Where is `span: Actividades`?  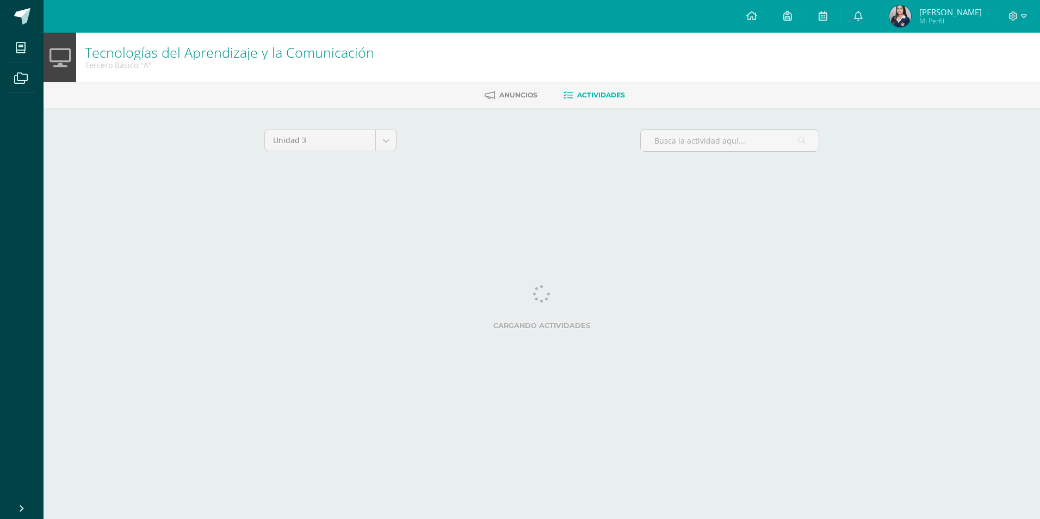
span: Actividades is located at coordinates (601, 95).